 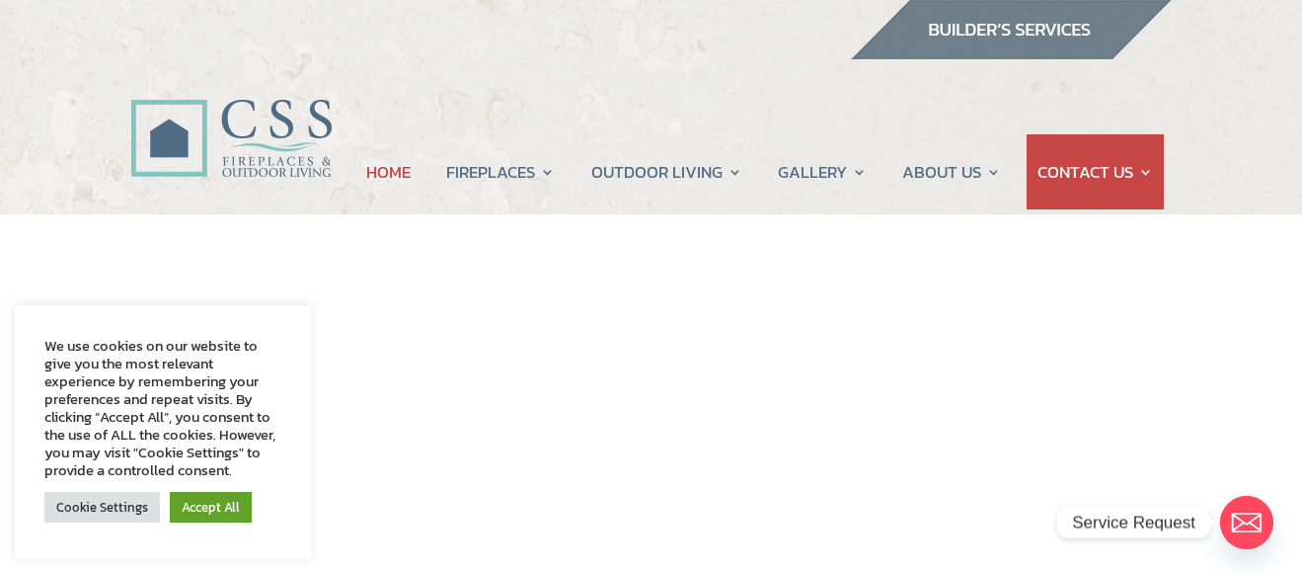 What do you see at coordinates (102, 506) in the screenshot?
I see `a: Cookie Settings` at bounding box center [102, 506].